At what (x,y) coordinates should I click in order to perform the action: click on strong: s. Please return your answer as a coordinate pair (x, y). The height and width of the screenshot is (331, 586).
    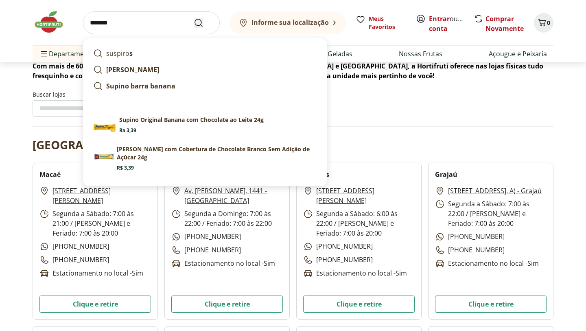
    Looking at the image, I should click on (131, 53).